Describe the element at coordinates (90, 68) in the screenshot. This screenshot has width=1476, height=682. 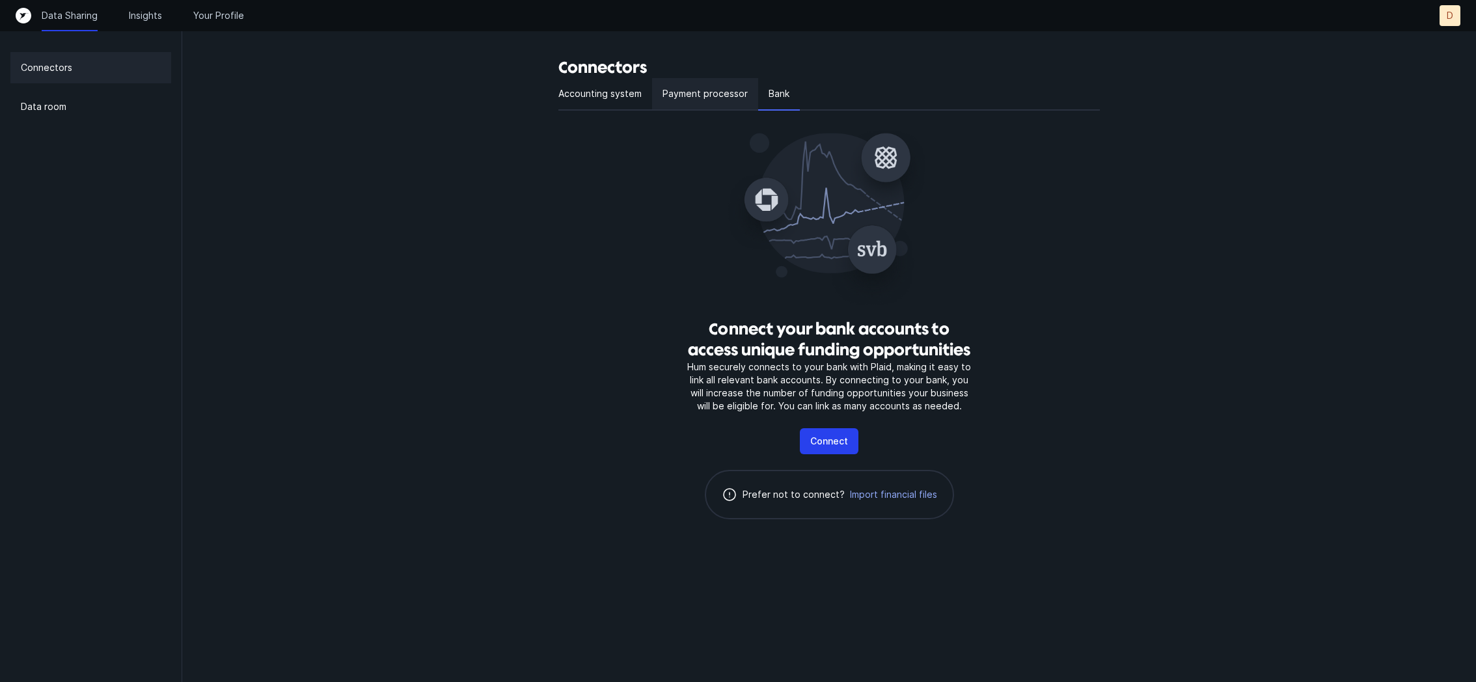
I see `a: Connectors` at that location.